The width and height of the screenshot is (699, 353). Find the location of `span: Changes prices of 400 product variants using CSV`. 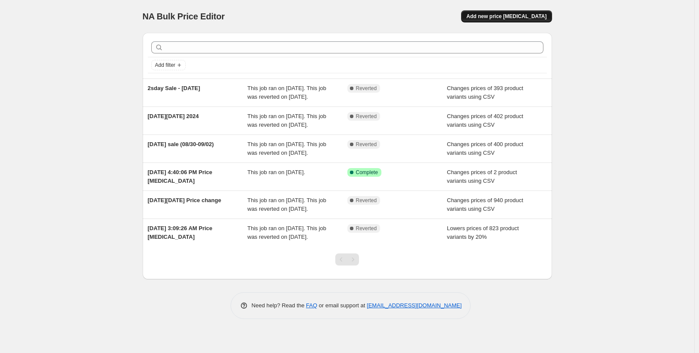

span: Changes prices of 400 product variants using CSV is located at coordinates (485, 148).